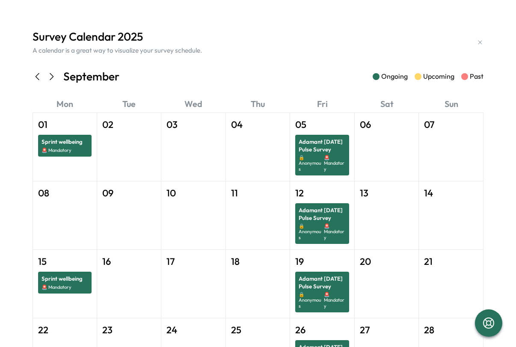 The width and height of the screenshot is (516, 347). Describe the element at coordinates (107, 330) in the screenshot. I see `span: 23` at that location.